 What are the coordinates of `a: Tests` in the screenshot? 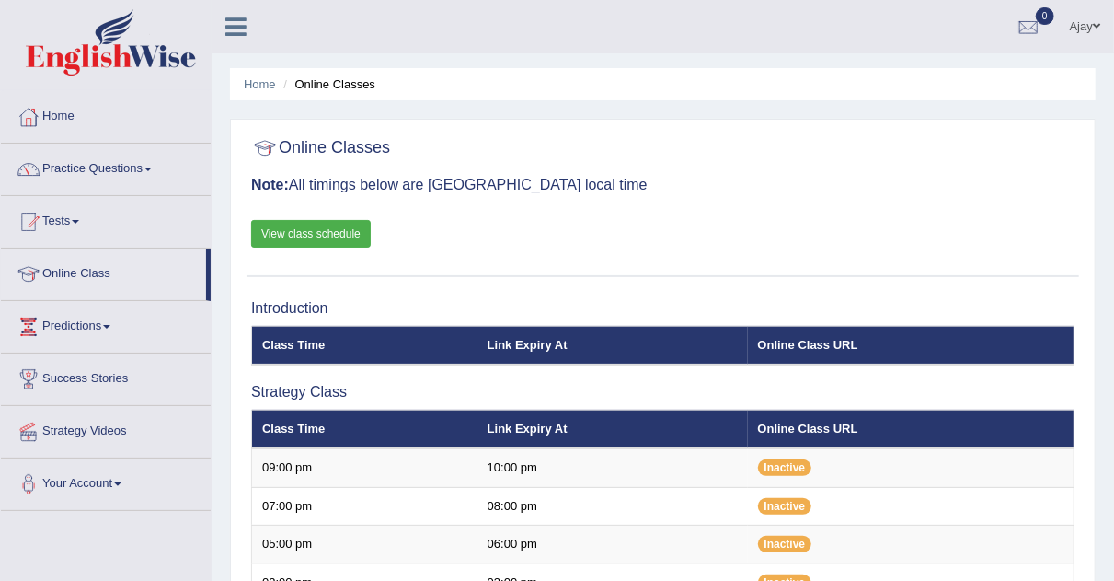 It's located at (106, 219).